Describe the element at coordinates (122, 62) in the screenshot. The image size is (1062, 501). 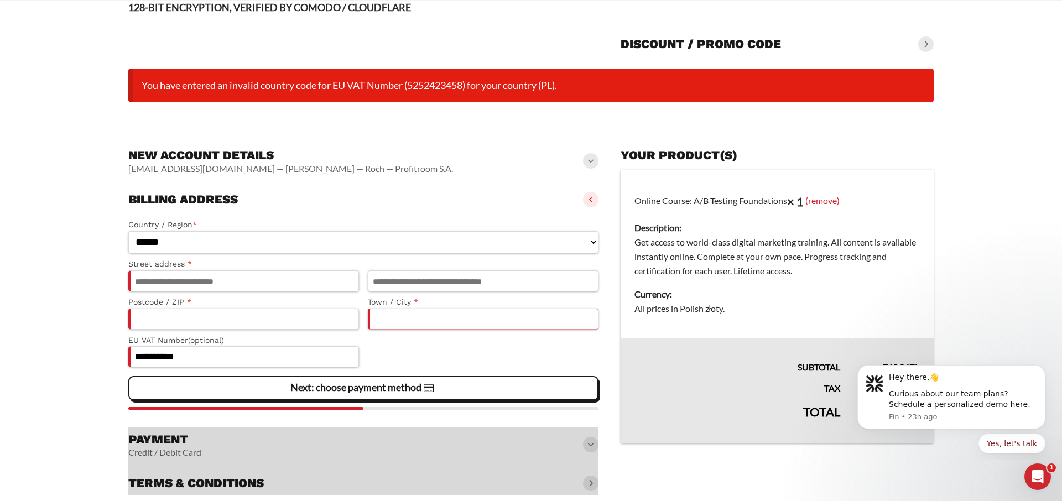
I see `p: Message from Fin, sent 23h ago` at that location.